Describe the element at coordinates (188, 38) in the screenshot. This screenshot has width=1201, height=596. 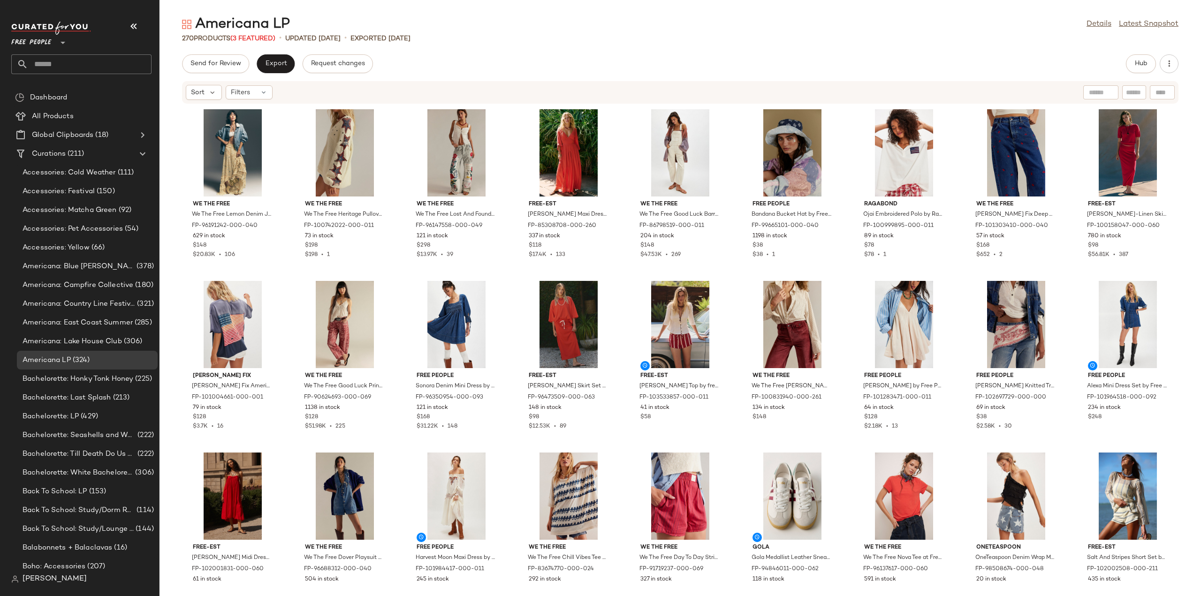
I see `span: 270` at that location.